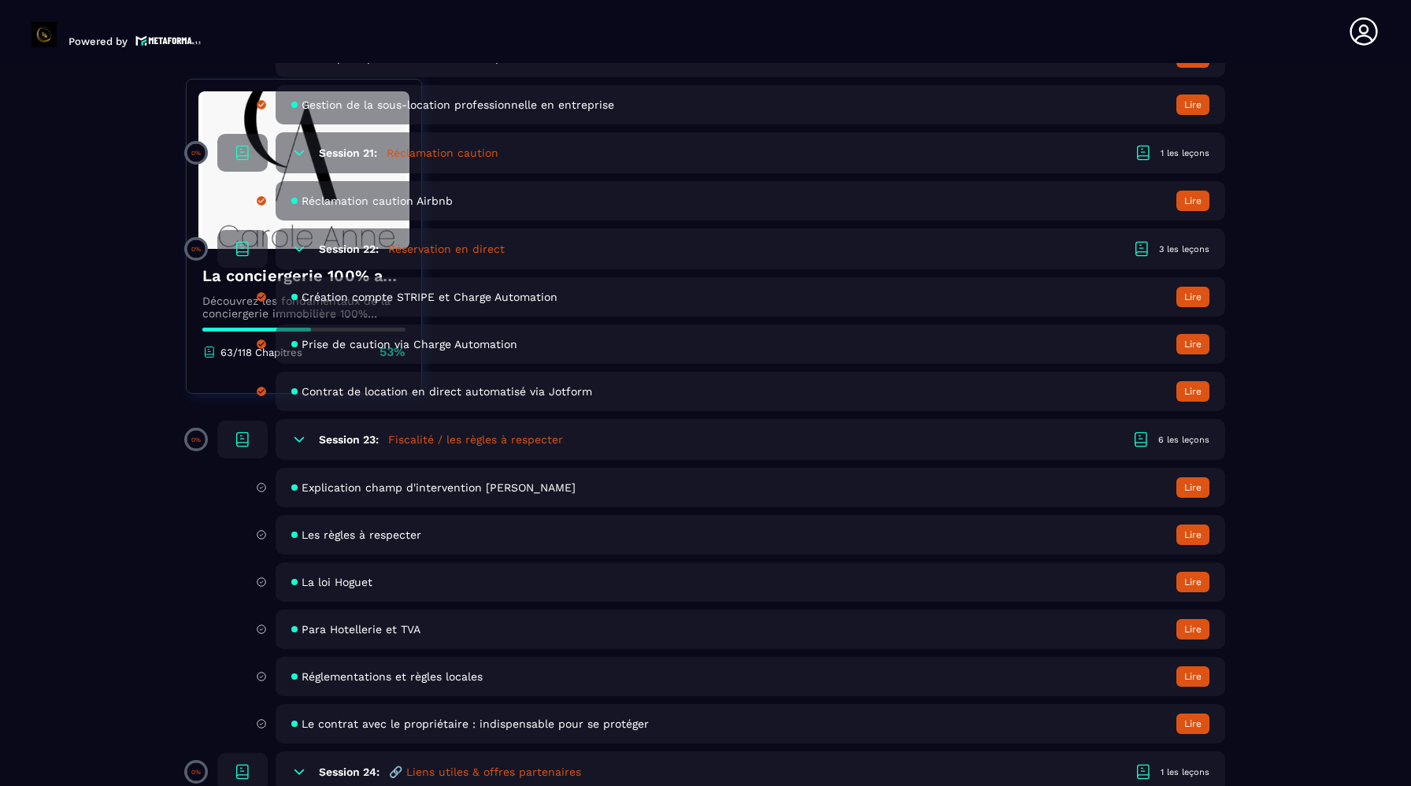 The image size is (1411, 786). Describe the element at coordinates (348, 153) in the screenshot. I see `h6: Session 21:` at that location.